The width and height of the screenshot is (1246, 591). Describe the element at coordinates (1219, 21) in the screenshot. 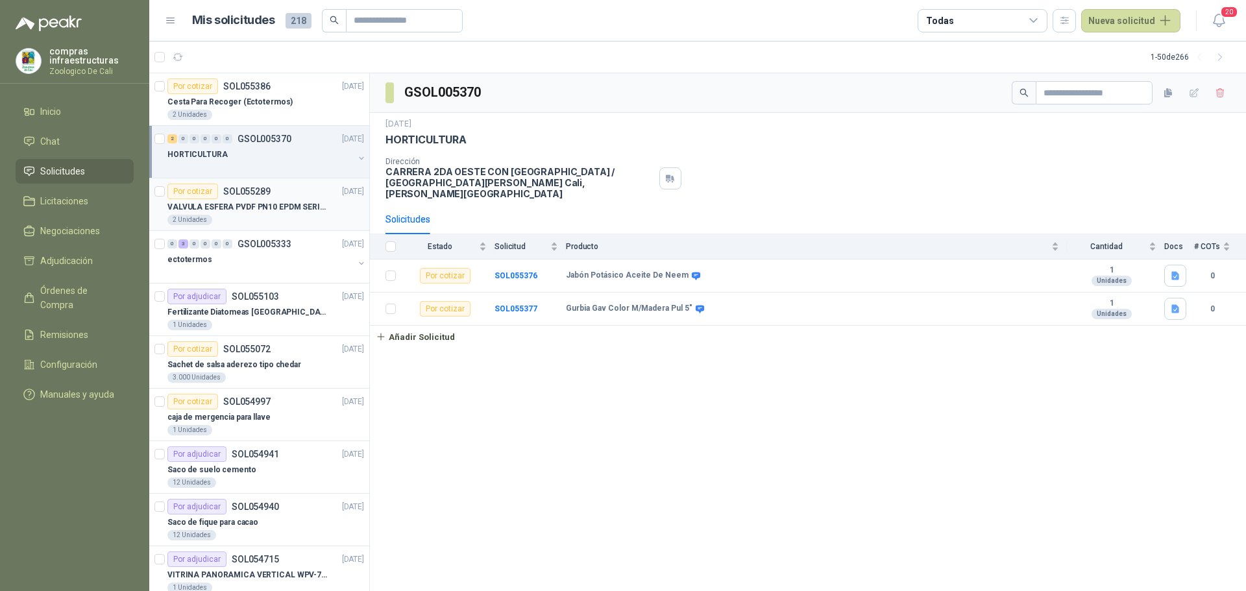

I see `button: 20` at that location.